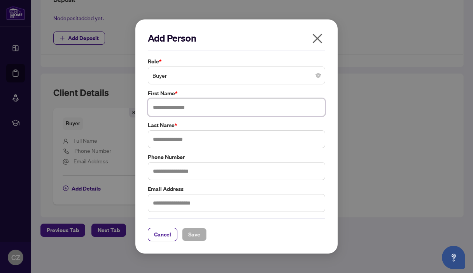  Describe the element at coordinates (236, 75) in the screenshot. I see `span: Buyer` at that location.